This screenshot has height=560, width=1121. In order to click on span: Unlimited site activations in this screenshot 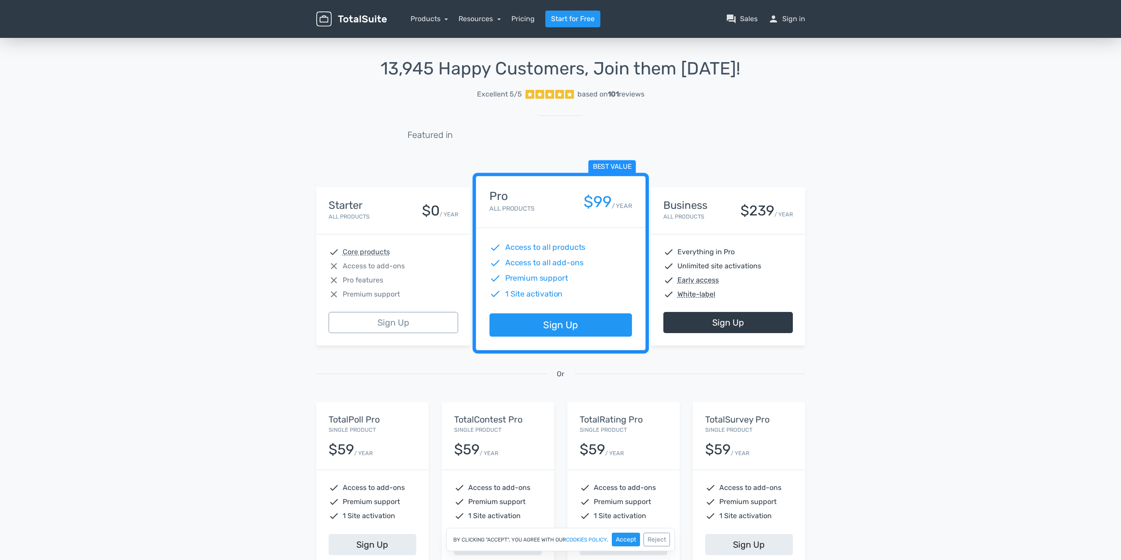, I will do `click(719, 266)`.